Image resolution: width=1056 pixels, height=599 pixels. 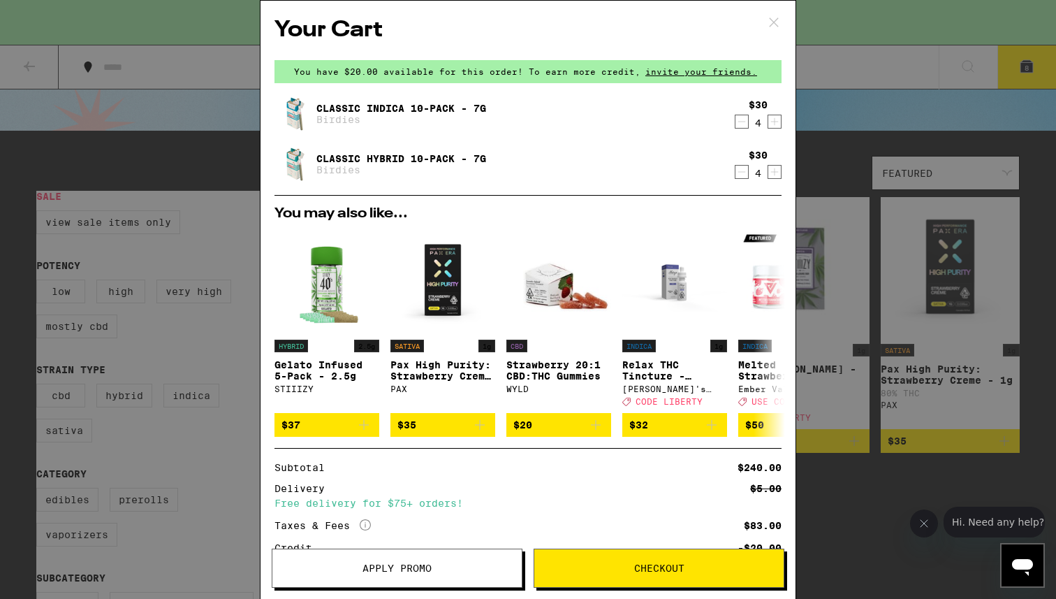 I want to click on div: You have $20.00 available for this order! To earn more credit,invite your friends., so click(x=528, y=71).